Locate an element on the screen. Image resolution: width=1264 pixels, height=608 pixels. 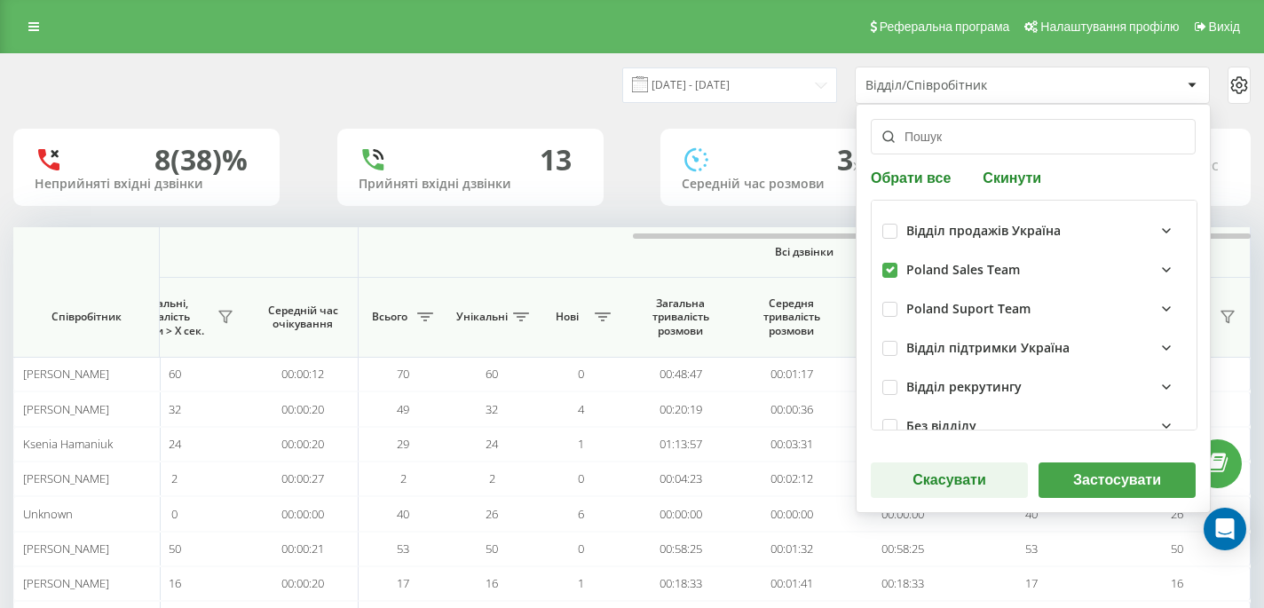
td: 00:01:32 is located at coordinates (791, 549).